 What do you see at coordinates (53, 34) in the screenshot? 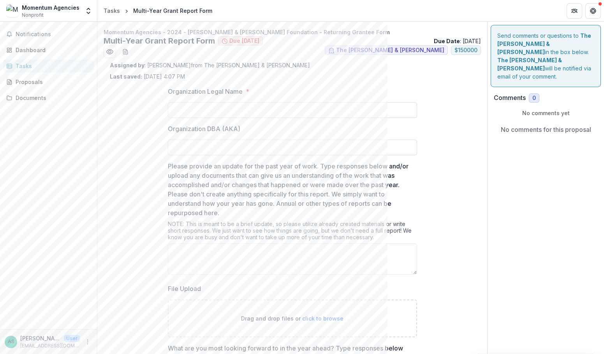
I see `span: Notifications` at bounding box center [53, 34].